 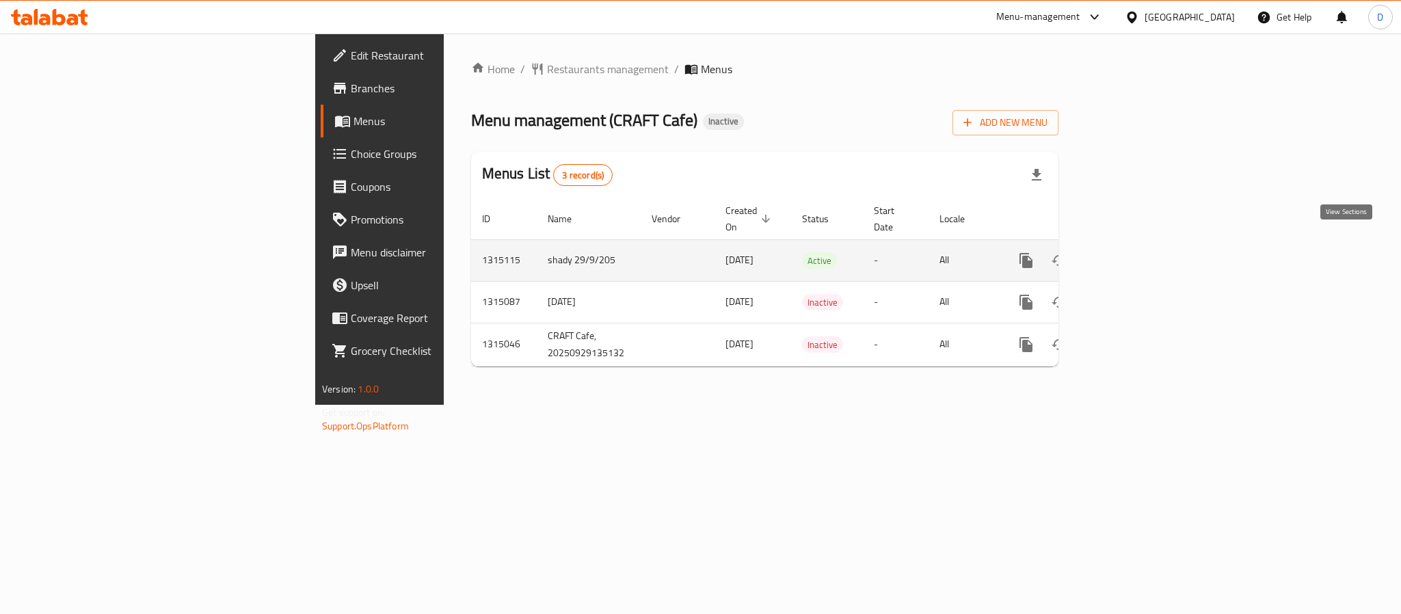 I want to click on span: Restaurants management, so click(x=608, y=69).